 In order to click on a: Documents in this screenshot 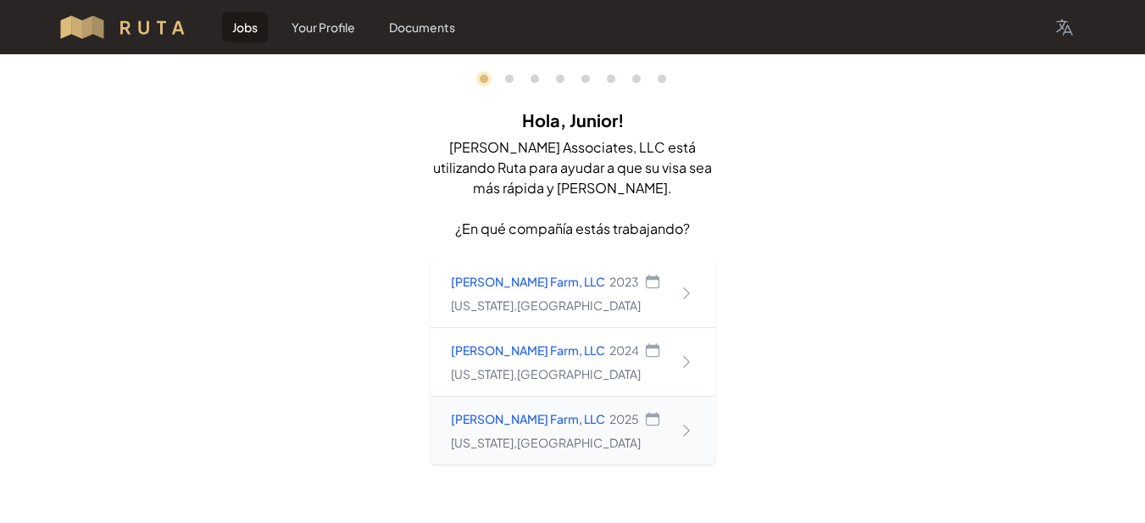, I will do `click(422, 27)`.